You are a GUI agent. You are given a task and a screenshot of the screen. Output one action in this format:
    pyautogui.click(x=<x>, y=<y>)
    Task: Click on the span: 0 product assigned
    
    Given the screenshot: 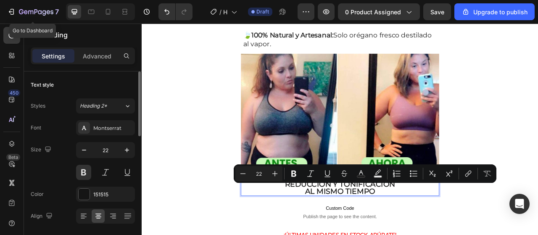 What is the action you would take?
    pyautogui.click(x=373, y=12)
    